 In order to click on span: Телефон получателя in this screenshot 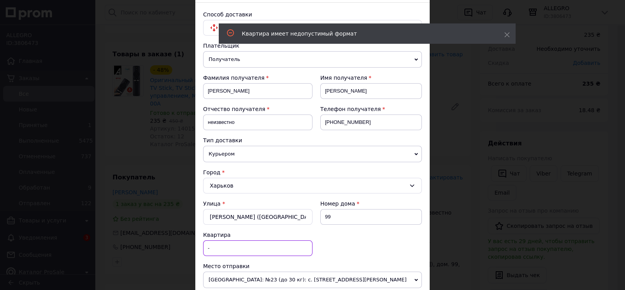, I will do `click(350, 109)`.